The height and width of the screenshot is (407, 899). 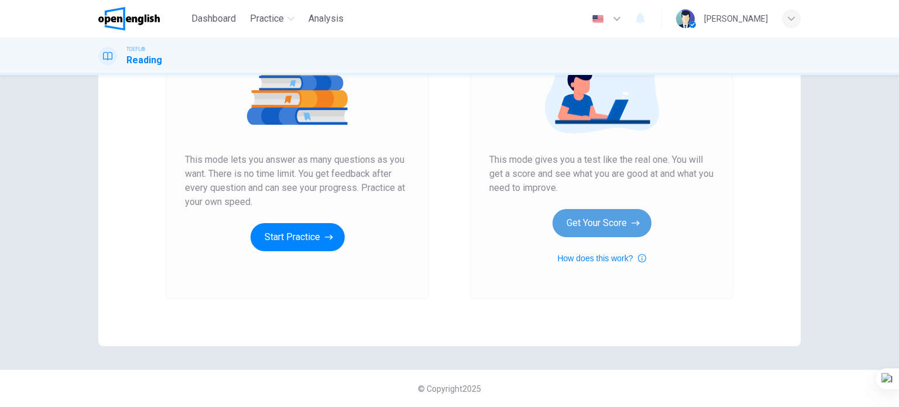 What do you see at coordinates (214, 19) in the screenshot?
I see `span: Dashboard` at bounding box center [214, 19].